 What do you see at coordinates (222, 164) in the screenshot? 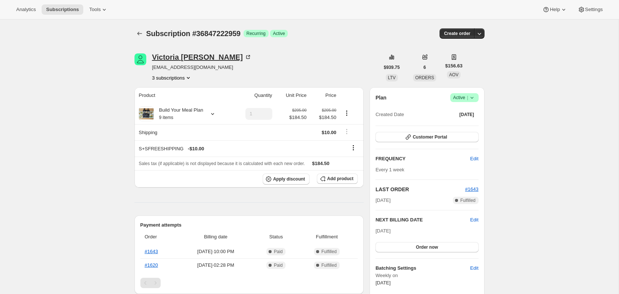
I see `span: Sales tax (if applicable) is not displayed because it is calculated with each new order.` at bounding box center [222, 164].